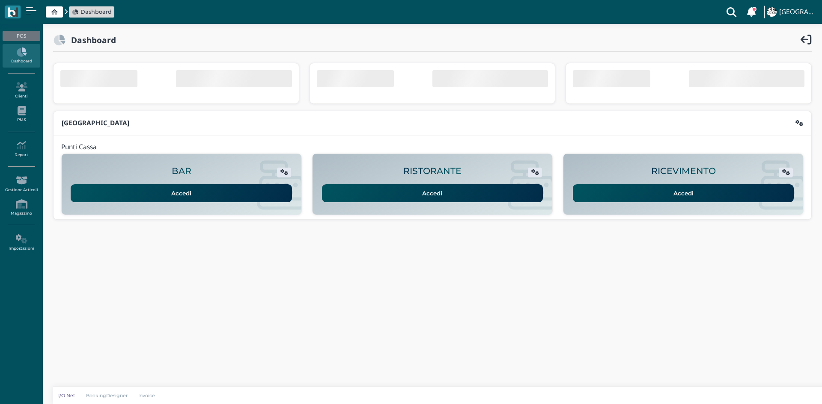 This screenshot has width=822, height=404. I want to click on h2: Dashboard, so click(91, 40).